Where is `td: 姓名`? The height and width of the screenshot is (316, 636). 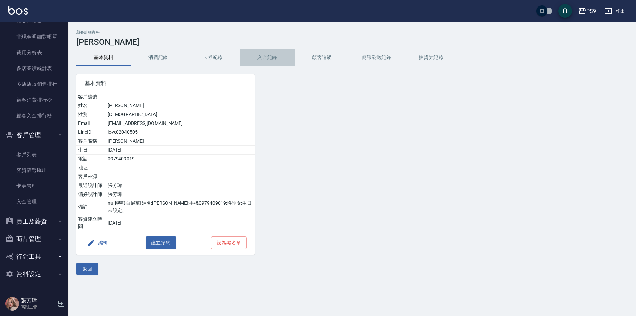
td: 姓名 is located at coordinates (91, 106).